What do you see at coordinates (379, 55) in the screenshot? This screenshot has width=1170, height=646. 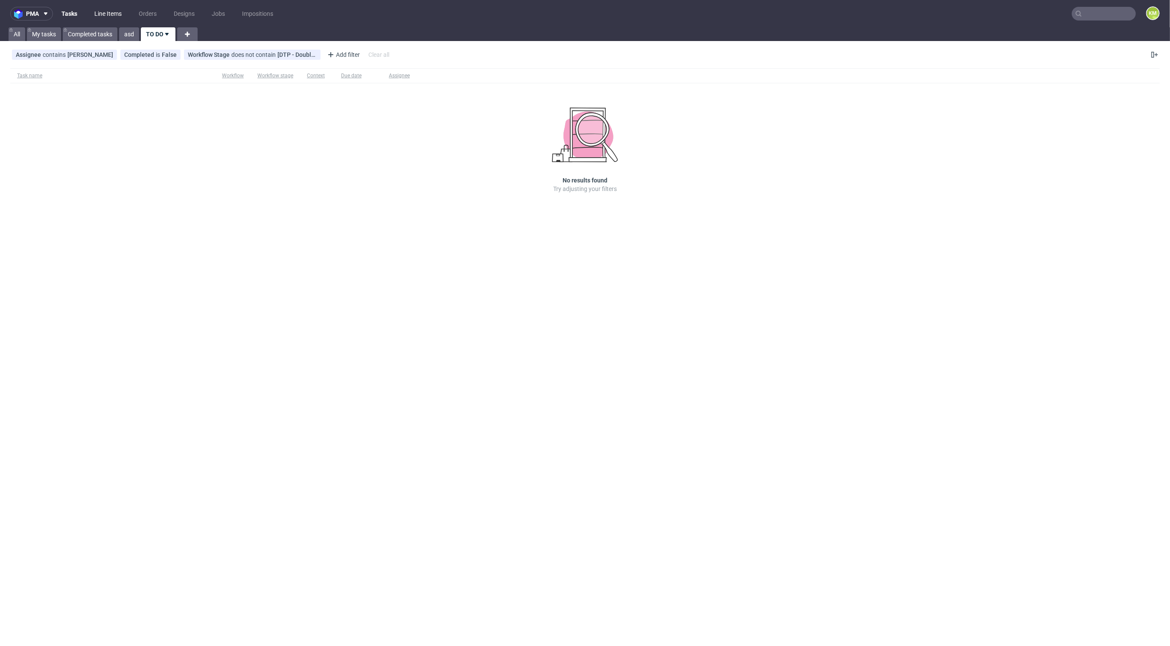 I see `div: Clear all` at bounding box center [379, 55].